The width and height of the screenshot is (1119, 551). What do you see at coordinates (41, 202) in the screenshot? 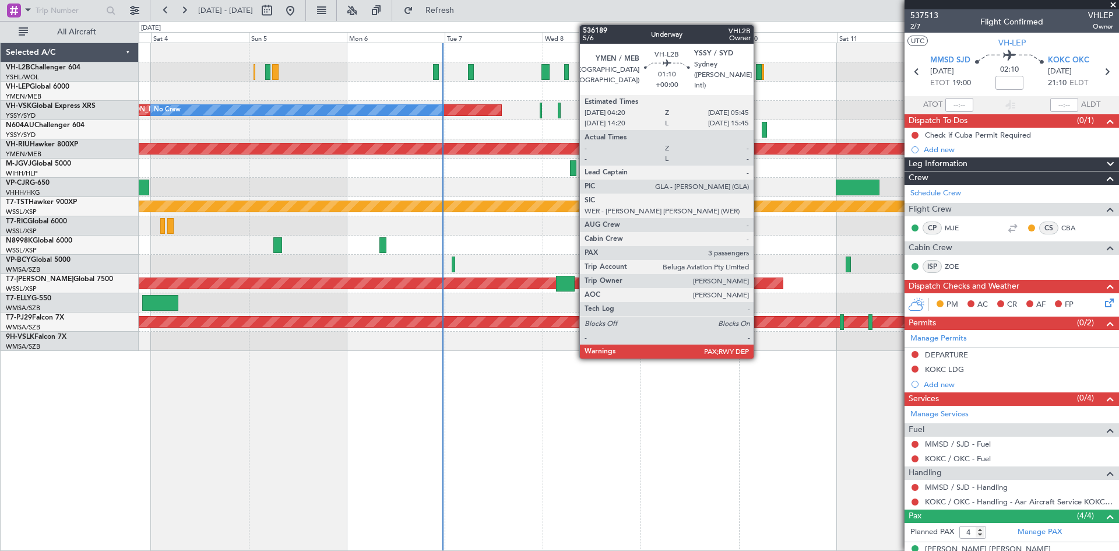
I see `a: T7-TSTHawker 900XP` at bounding box center [41, 202].